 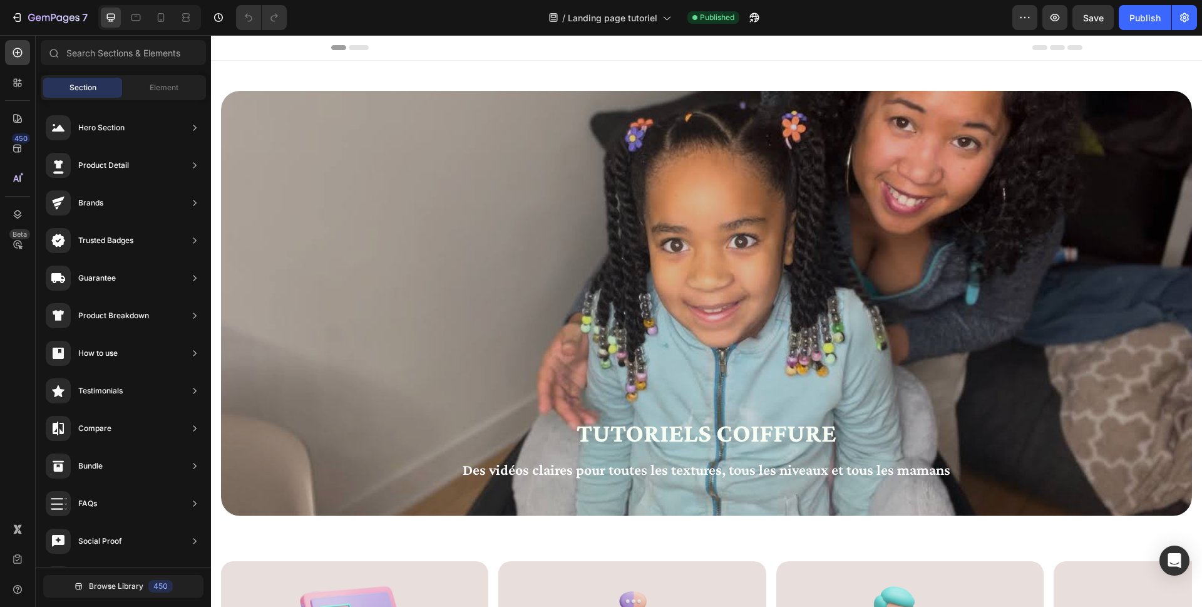 I want to click on span: Landing page tutoriel, so click(x=612, y=18).